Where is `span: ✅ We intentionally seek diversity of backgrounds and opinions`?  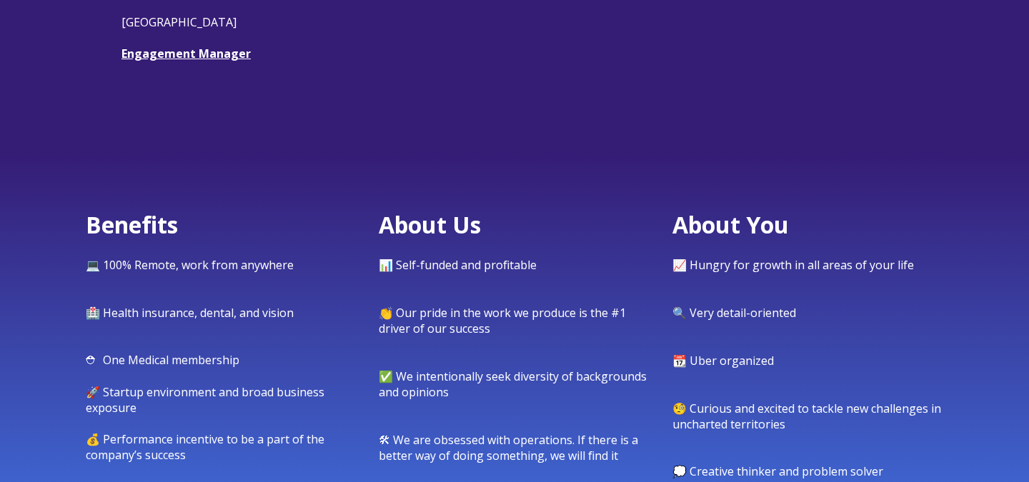 span: ✅ We intentionally seek diversity of backgrounds and opinions is located at coordinates (513, 385).